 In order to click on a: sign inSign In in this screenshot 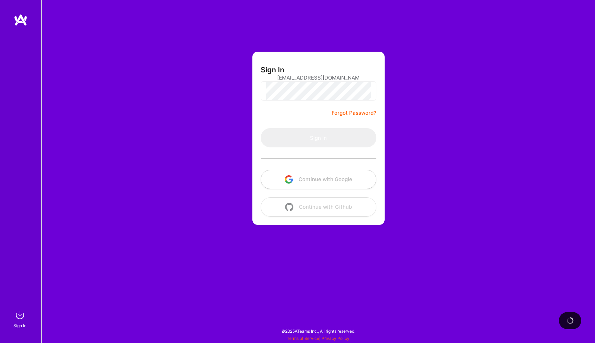, I will do `click(21, 318)`.